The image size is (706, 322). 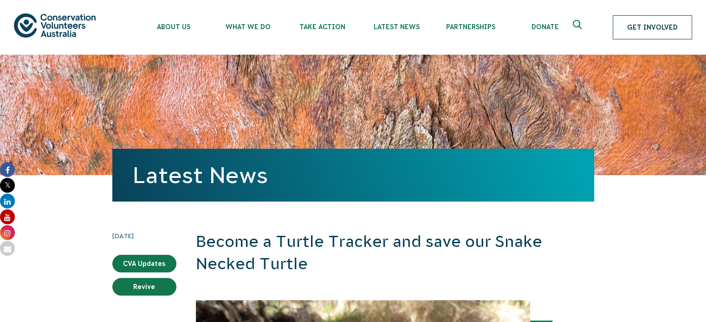 I want to click on a: Latest News, so click(x=200, y=175).